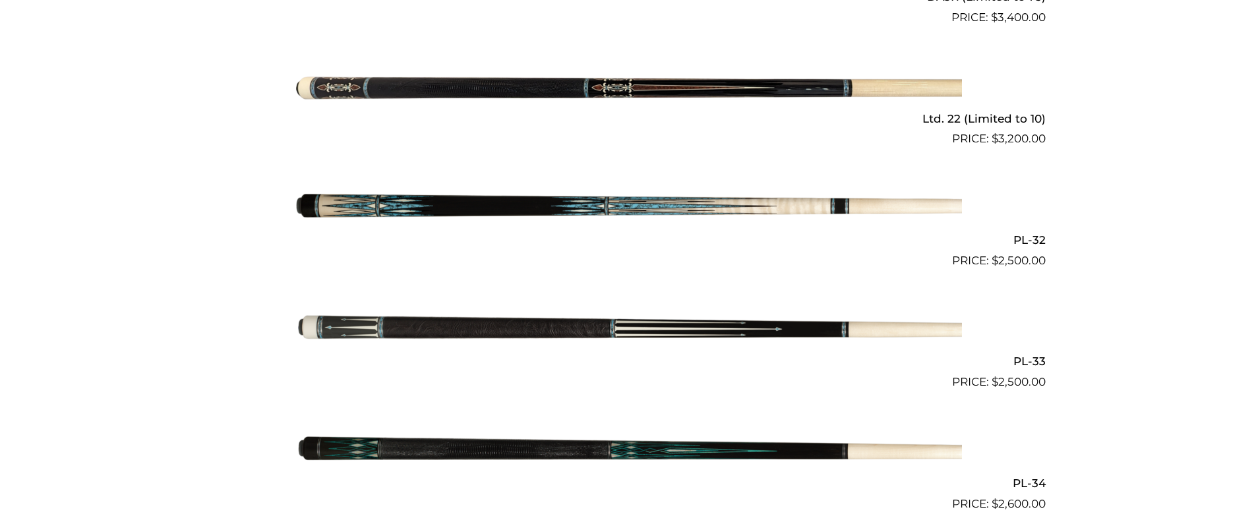  I want to click on img: PL-32, so click(629, 208).